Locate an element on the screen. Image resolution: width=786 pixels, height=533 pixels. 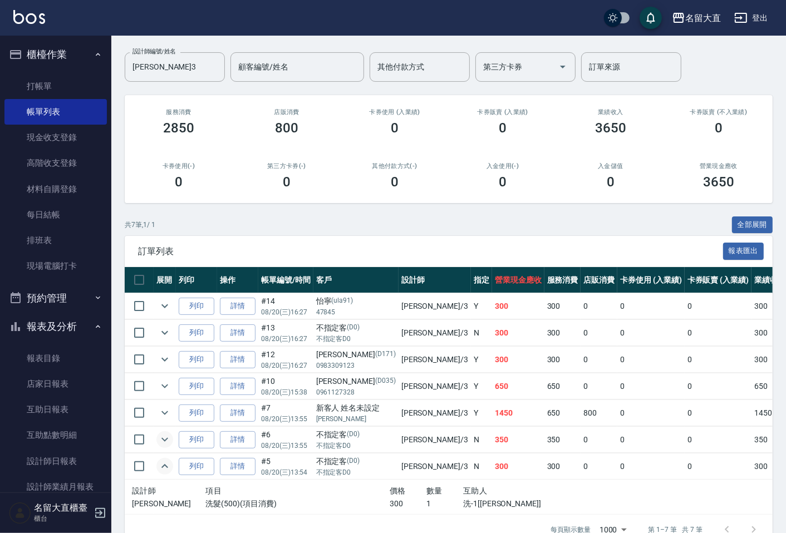
img: Logo is located at coordinates (29, 17).